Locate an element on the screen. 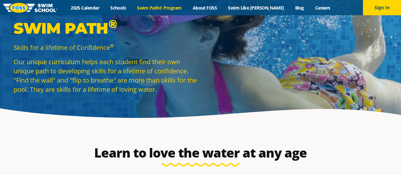 The width and height of the screenshot is (401, 175). a: 2025 Calendar is located at coordinates (85, 8).